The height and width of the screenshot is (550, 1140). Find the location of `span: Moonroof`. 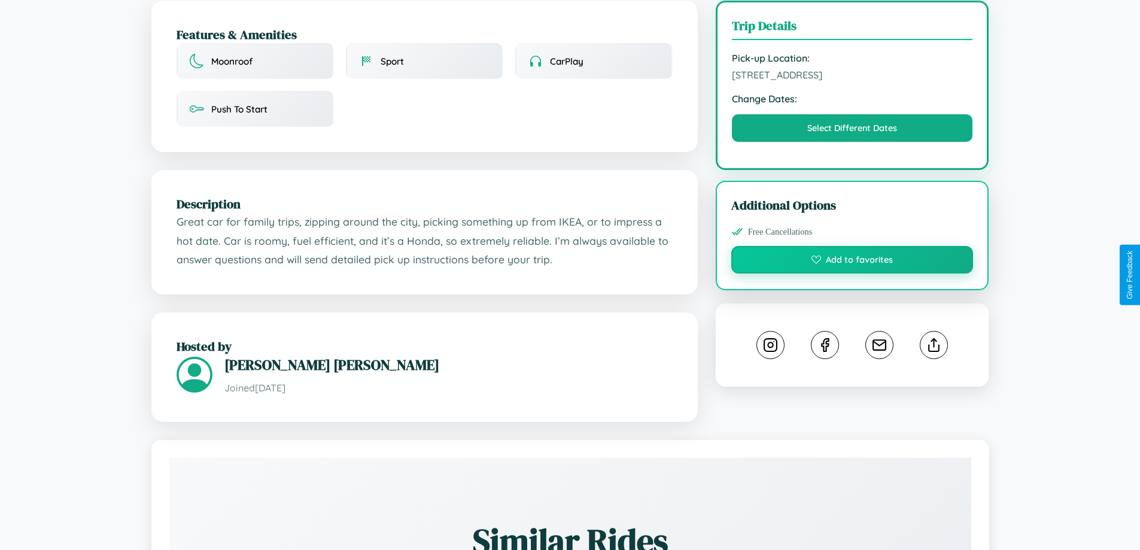

span: Moonroof is located at coordinates (232, 61).